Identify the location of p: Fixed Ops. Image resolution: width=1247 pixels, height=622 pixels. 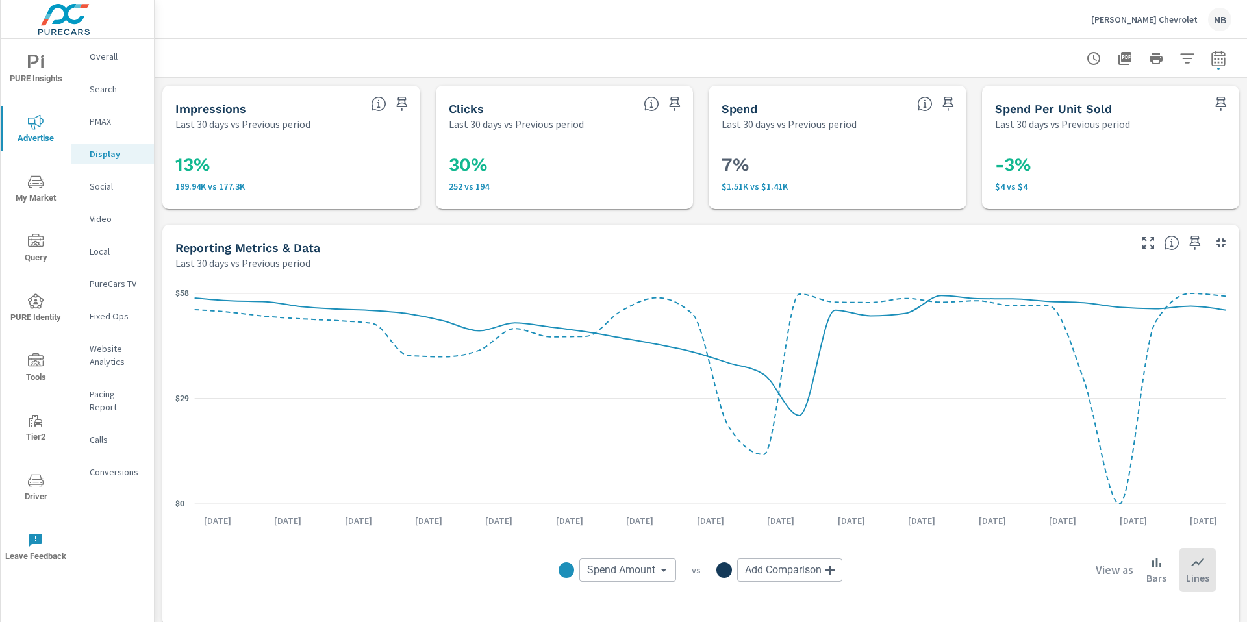
(116, 316).